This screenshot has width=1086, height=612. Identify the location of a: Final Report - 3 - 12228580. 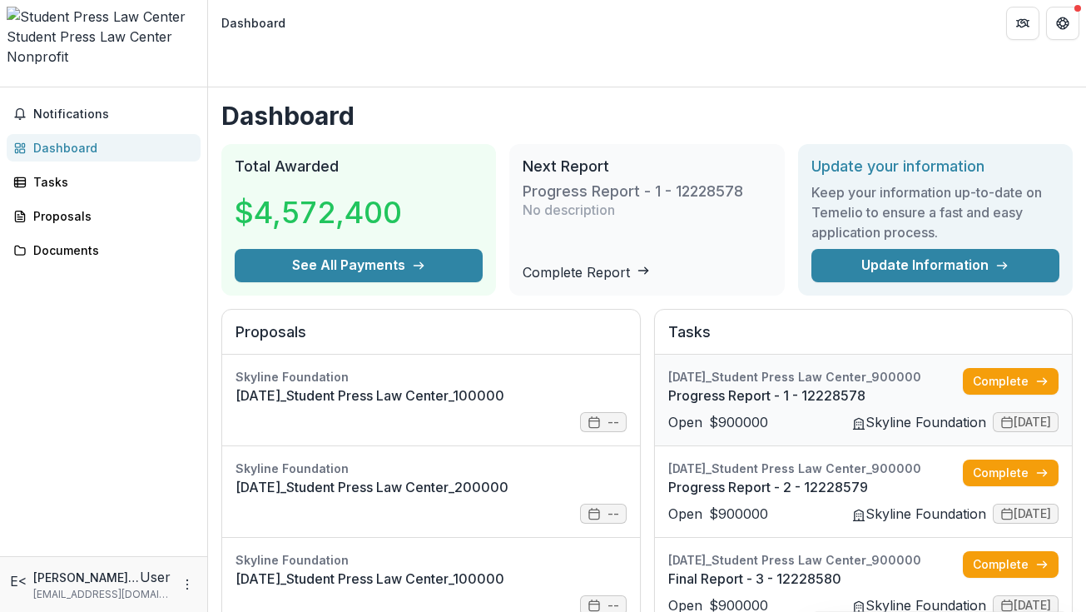
(815, 578).